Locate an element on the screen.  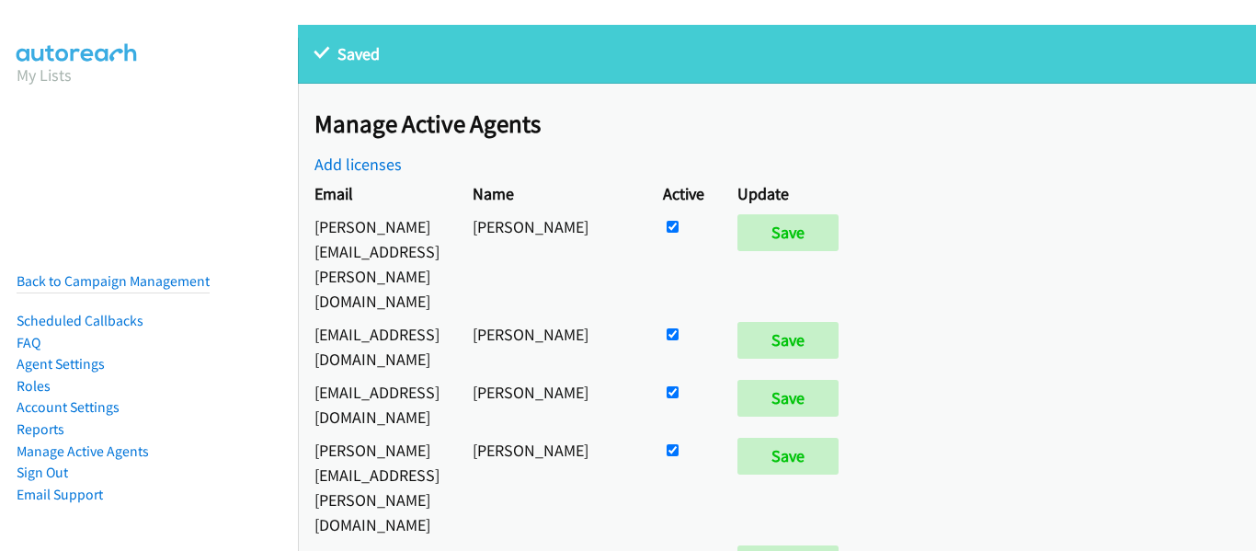
p: Saved is located at coordinates (777, 53).